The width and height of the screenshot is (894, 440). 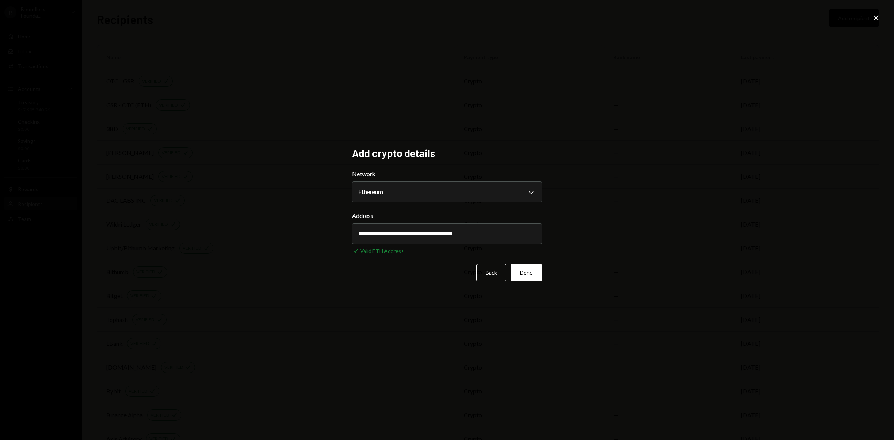 What do you see at coordinates (447, 174) in the screenshot?
I see `label: Network` at bounding box center [447, 174].